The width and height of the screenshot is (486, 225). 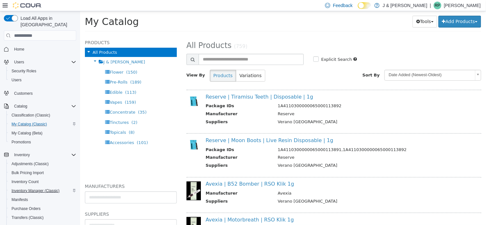 I want to click on span: Dark Mode, so click(x=358, y=9).